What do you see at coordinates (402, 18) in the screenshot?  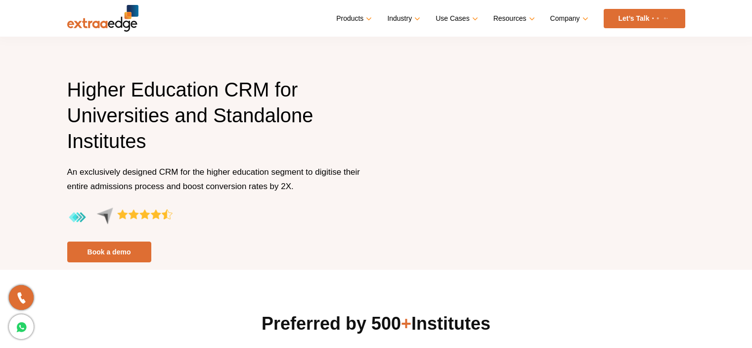 I see `a: Industry` at bounding box center [402, 18].